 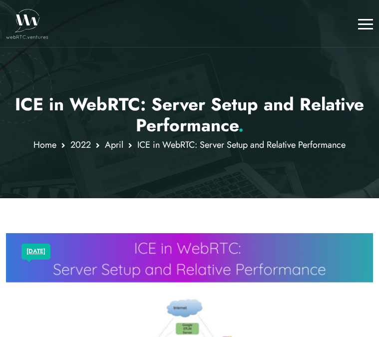 What do you see at coordinates (45, 145) in the screenshot?
I see `span: Home` at bounding box center [45, 145].